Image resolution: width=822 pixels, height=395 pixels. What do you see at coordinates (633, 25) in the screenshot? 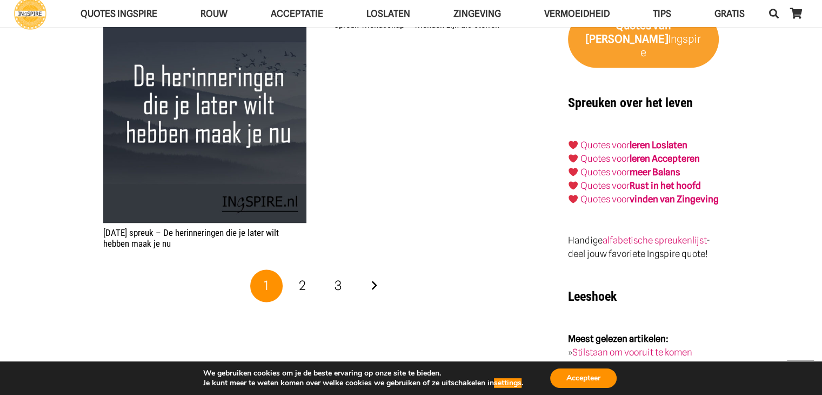
I see `strong: Quotes` at bounding box center [633, 25].